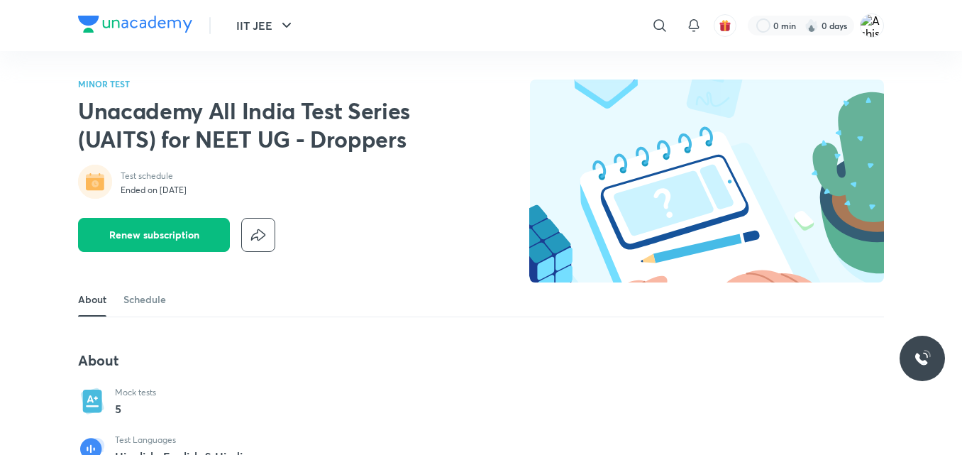  What do you see at coordinates (136, 392) in the screenshot?
I see `p: Mock tests` at bounding box center [136, 392].